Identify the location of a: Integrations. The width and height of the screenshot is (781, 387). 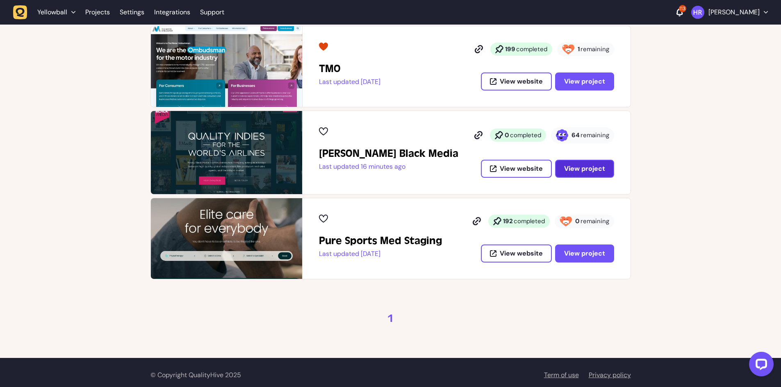
(172, 12).